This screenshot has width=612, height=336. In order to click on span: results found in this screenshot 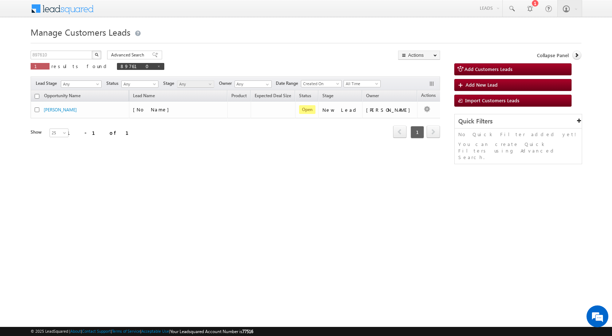, I will do `click(80, 66)`.